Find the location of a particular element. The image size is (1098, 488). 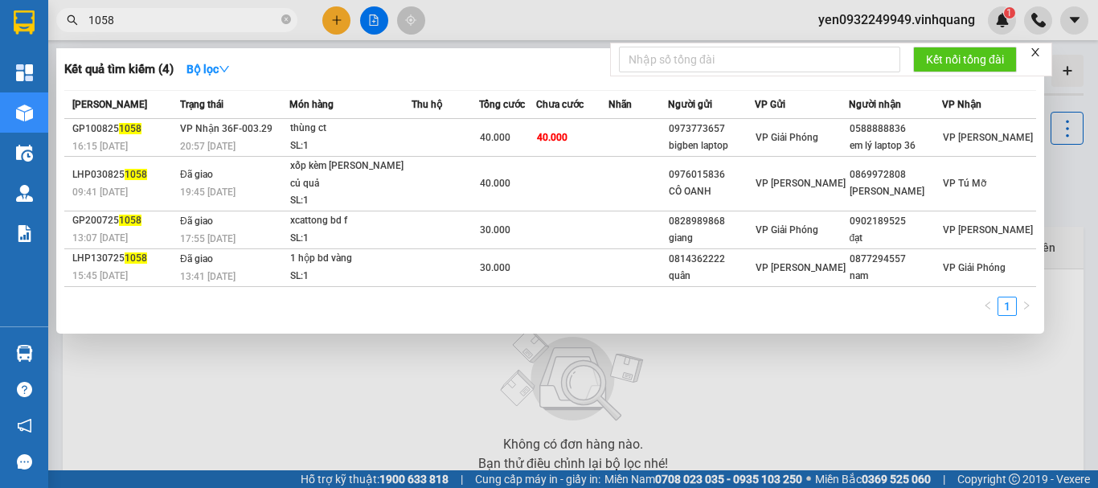

span: Người nhận is located at coordinates (875, 105).